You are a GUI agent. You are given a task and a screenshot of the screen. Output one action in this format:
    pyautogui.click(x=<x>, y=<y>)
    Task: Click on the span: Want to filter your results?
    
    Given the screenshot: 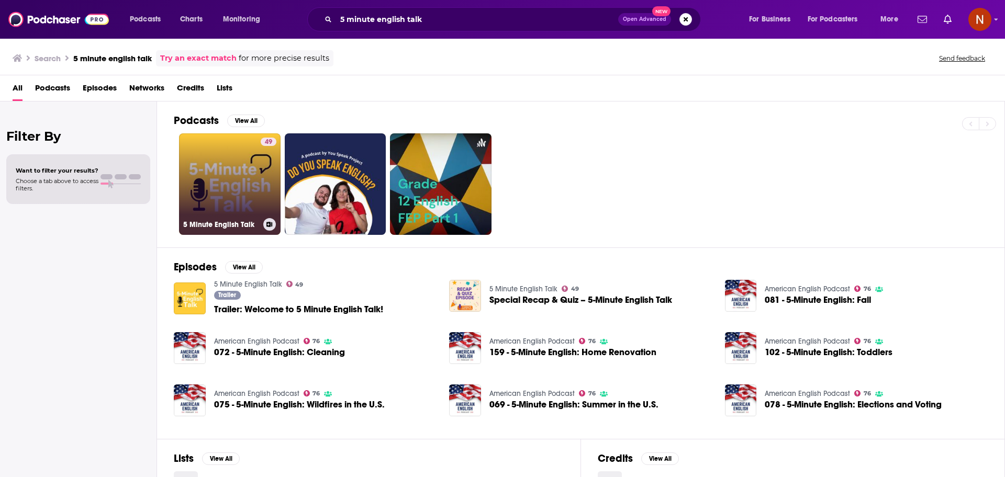 What is the action you would take?
    pyautogui.click(x=57, y=171)
    